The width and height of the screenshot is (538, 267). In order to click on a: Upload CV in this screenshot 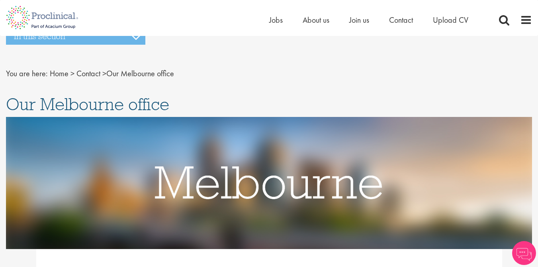, I will do `click(451, 20)`.